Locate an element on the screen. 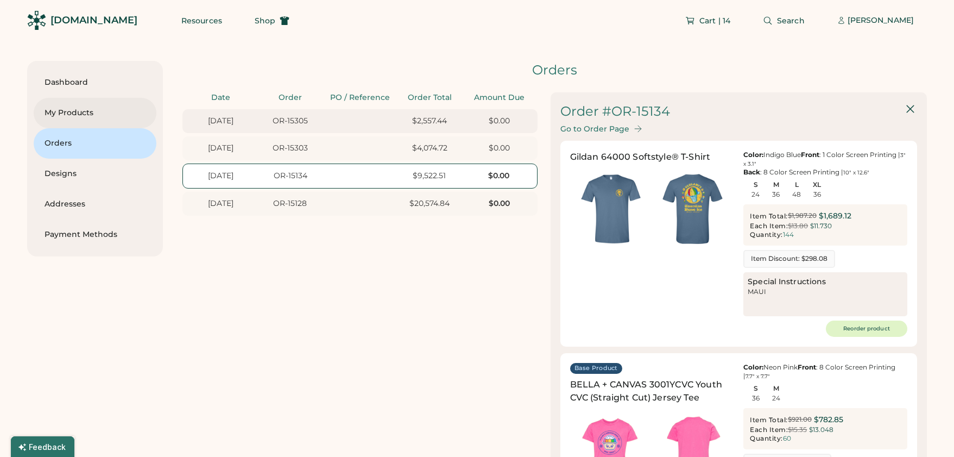 The image size is (954, 457). div: $9,522.51 is located at coordinates (430, 176).